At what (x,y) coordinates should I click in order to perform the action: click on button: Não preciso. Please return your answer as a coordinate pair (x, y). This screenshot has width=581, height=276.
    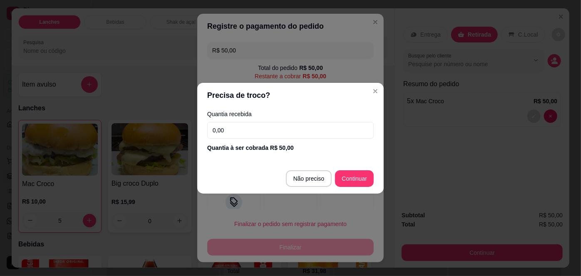
    Looking at the image, I should click on (309, 178).